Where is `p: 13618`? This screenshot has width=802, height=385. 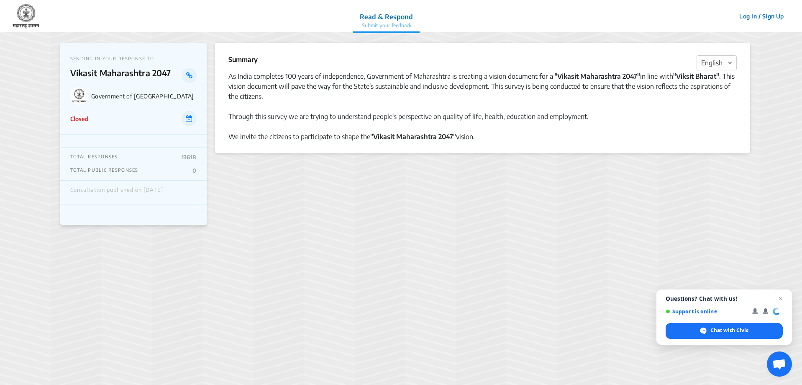 p: 13618 is located at coordinates (189, 157).